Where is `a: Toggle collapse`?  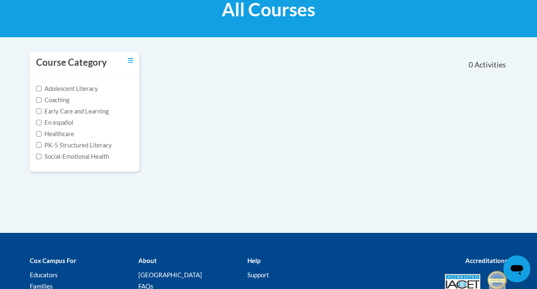
a: Toggle collapse is located at coordinates (130, 61).